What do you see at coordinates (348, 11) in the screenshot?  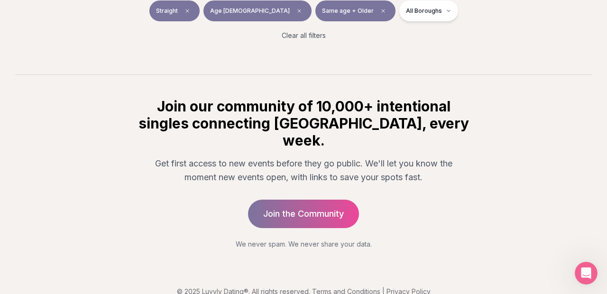 I see `span: Same age + Older` at bounding box center [348, 11].